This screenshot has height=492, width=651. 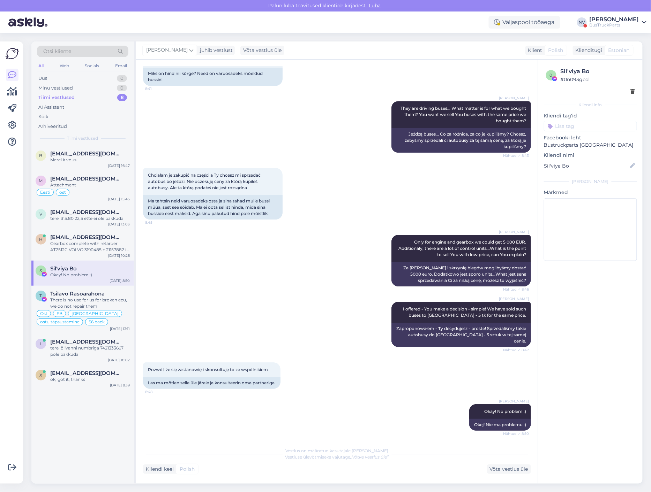 What do you see at coordinates (43, 117) in the screenshot?
I see `div: Kõik` at bounding box center [43, 117].